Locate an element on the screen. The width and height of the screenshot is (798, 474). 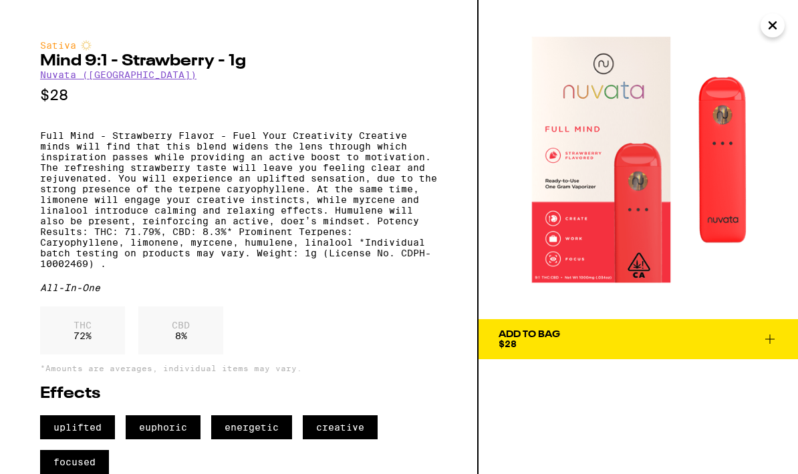
div: 72 % is located at coordinates (82, 331).